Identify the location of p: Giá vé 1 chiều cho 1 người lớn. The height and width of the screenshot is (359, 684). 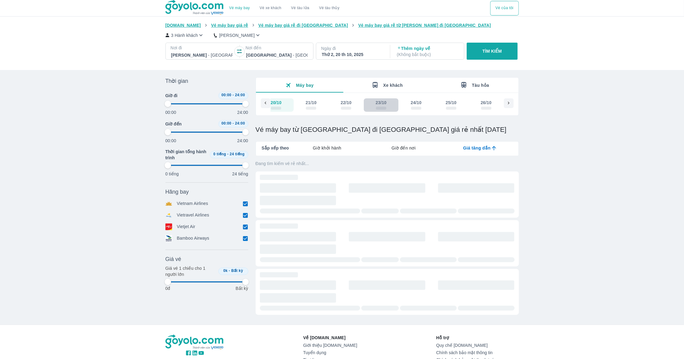
(191, 271).